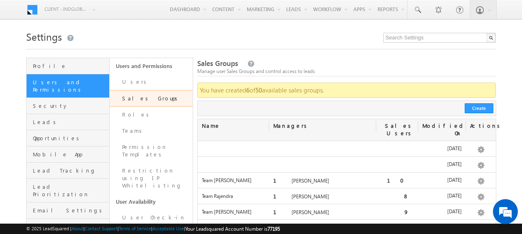 The width and height of the screenshot is (522, 234). Describe the element at coordinates (101, 228) in the screenshot. I see `a: Contact Support` at that location.